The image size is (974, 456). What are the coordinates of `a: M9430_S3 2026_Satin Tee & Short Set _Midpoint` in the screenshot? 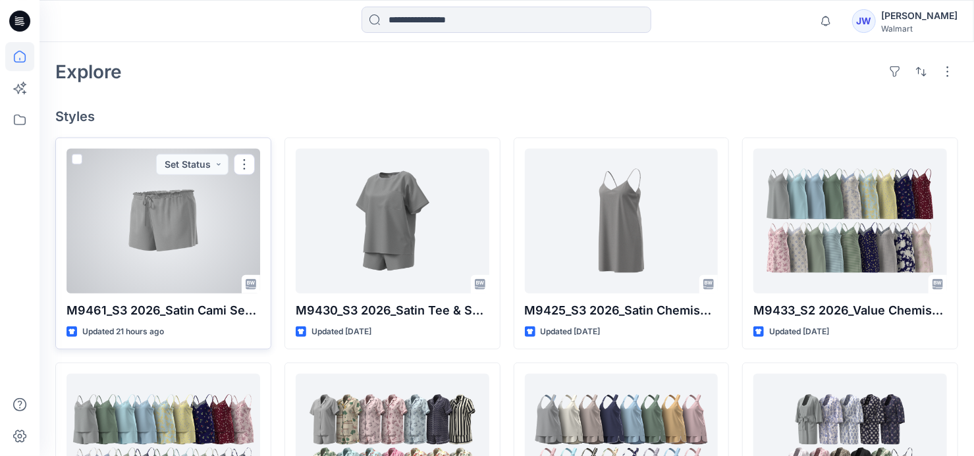 It's located at (392, 221).